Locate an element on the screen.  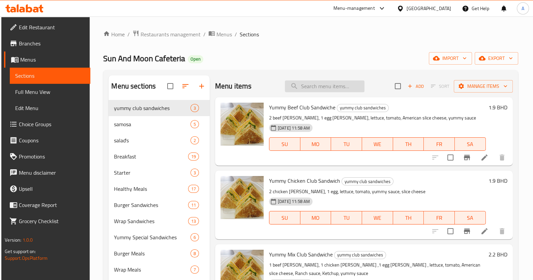
span: SU is located at coordinates (285, 218).